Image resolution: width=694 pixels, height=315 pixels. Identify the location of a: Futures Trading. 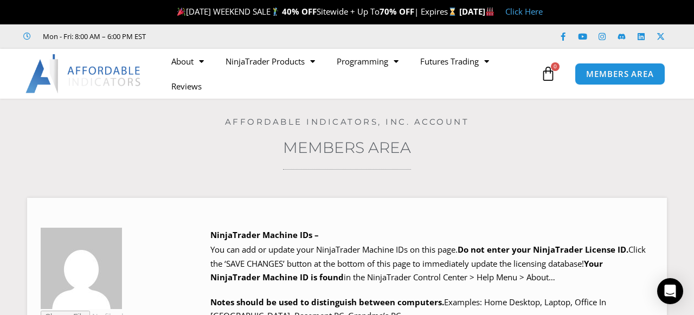
(454, 61).